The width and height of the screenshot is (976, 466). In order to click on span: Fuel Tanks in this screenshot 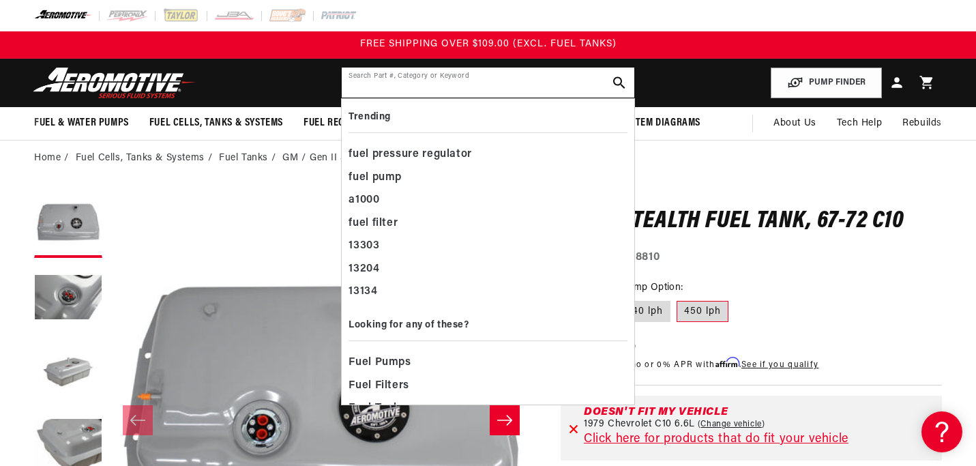, I will do `click(377, 409)`.